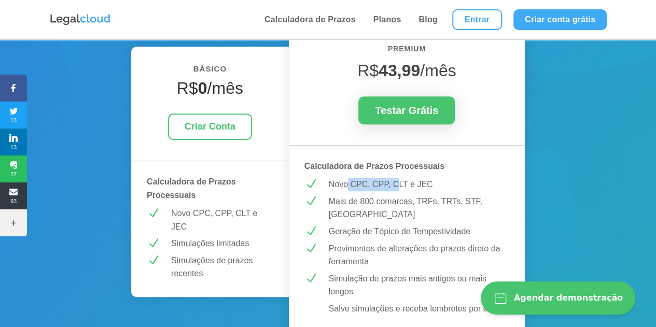  What do you see at coordinates (407, 52) in the screenshot?
I see `h6: PREMIUM` at bounding box center [407, 52].